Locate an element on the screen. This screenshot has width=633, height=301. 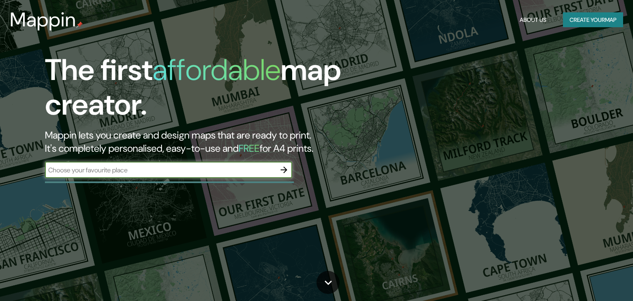
button: Create yourmap is located at coordinates (593, 20).